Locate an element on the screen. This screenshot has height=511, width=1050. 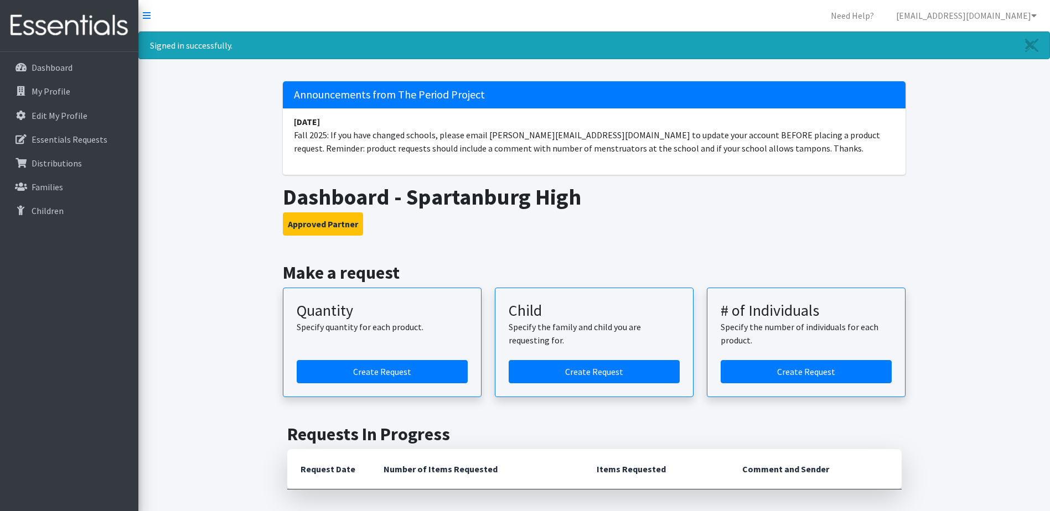
h3: Quantity is located at coordinates (382, 311).